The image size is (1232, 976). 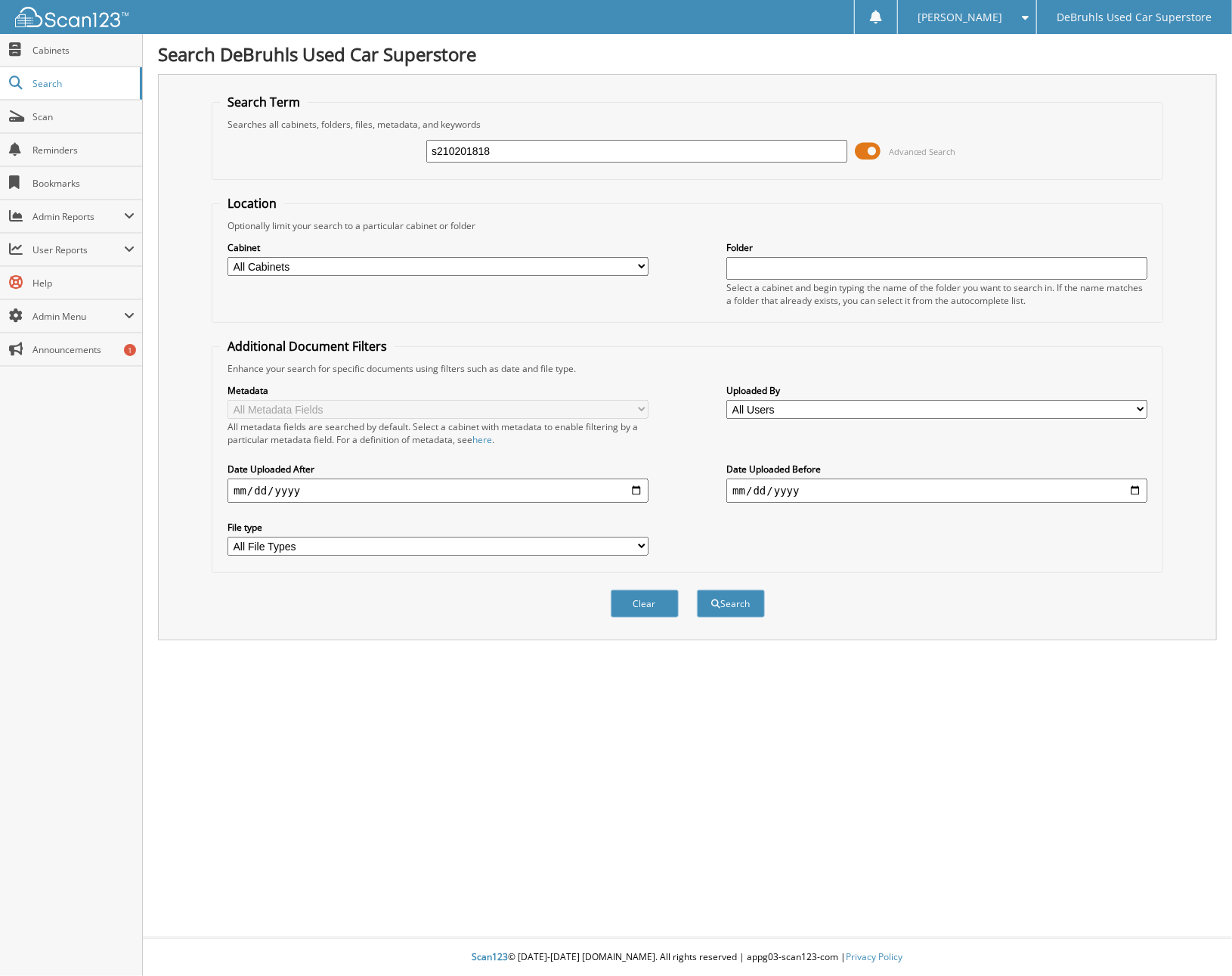 What do you see at coordinates (936, 247) in the screenshot?
I see `label: Folder` at bounding box center [936, 247].